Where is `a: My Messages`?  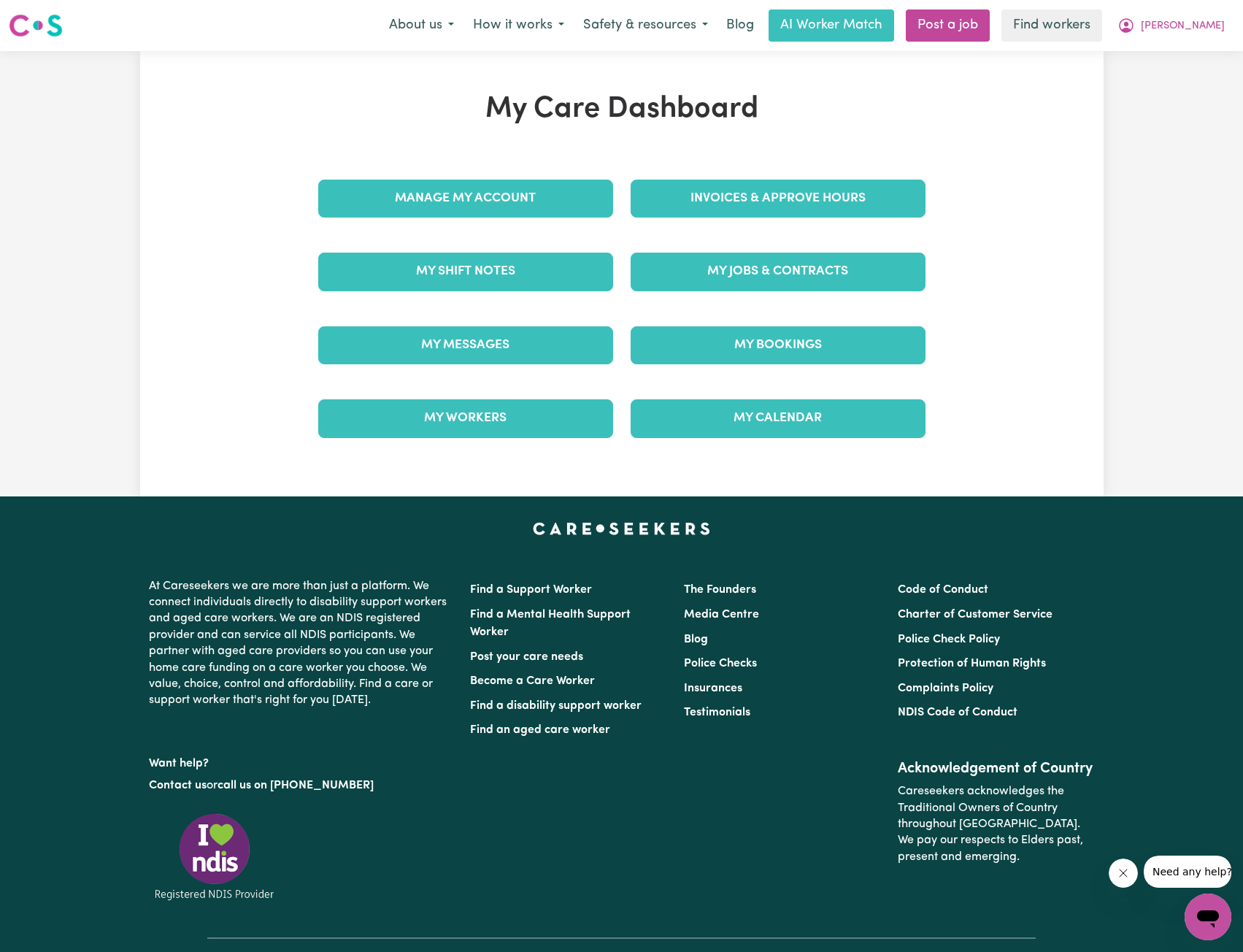 a: My Messages is located at coordinates (465, 345).